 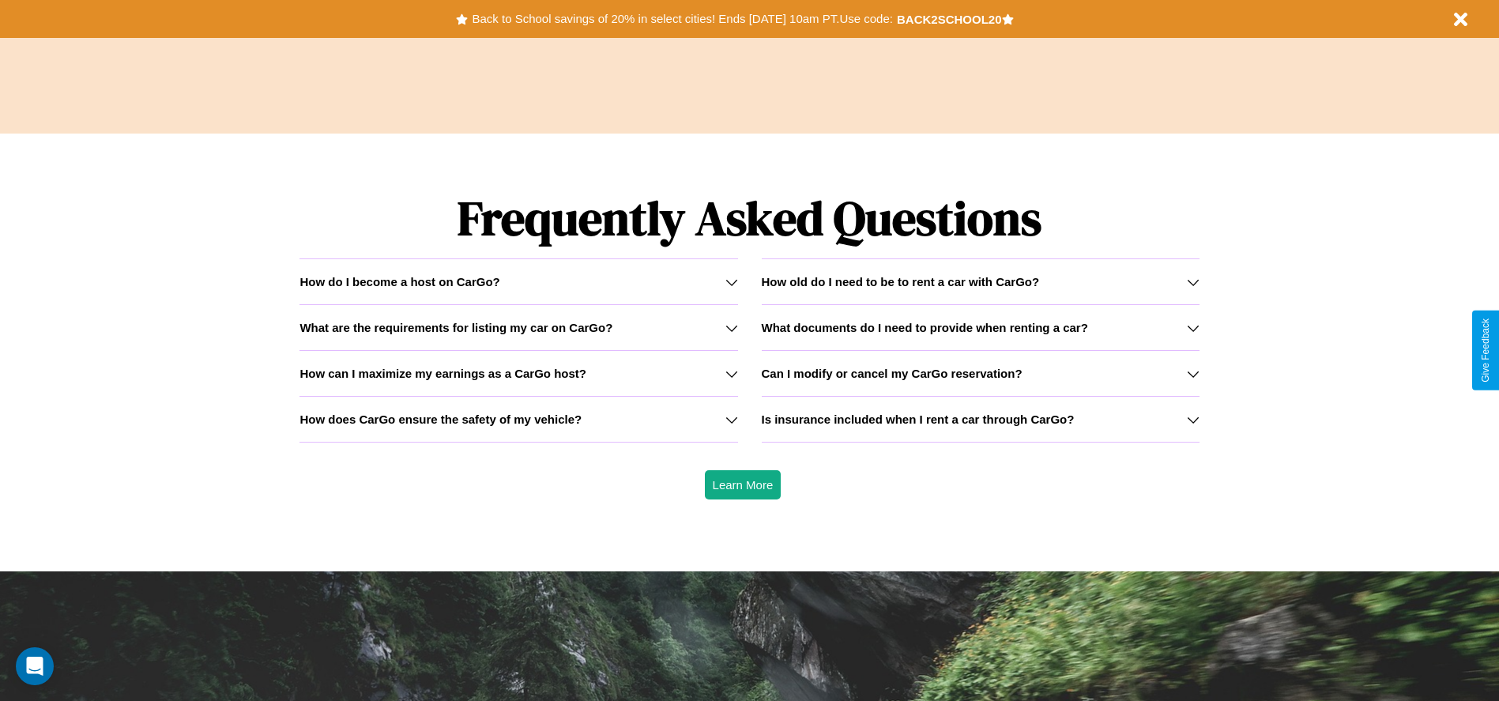 I want to click on h3: How can I maximize my earnings as a CarGo host?, so click(x=443, y=373).